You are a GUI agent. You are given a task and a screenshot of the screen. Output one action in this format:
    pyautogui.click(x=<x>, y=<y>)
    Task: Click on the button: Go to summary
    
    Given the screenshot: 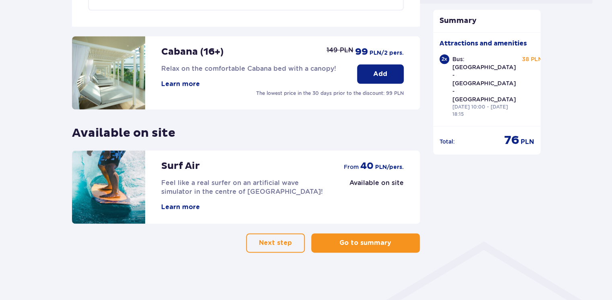 What is the action you would take?
    pyautogui.click(x=365, y=243)
    